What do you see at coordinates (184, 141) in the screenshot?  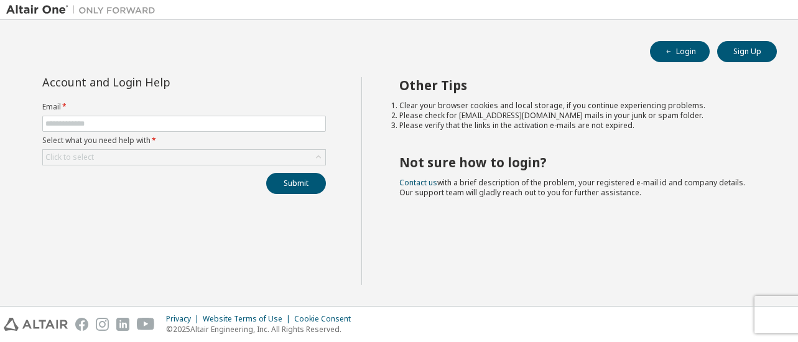 I see `label: Select what you need help with` at bounding box center [184, 141].